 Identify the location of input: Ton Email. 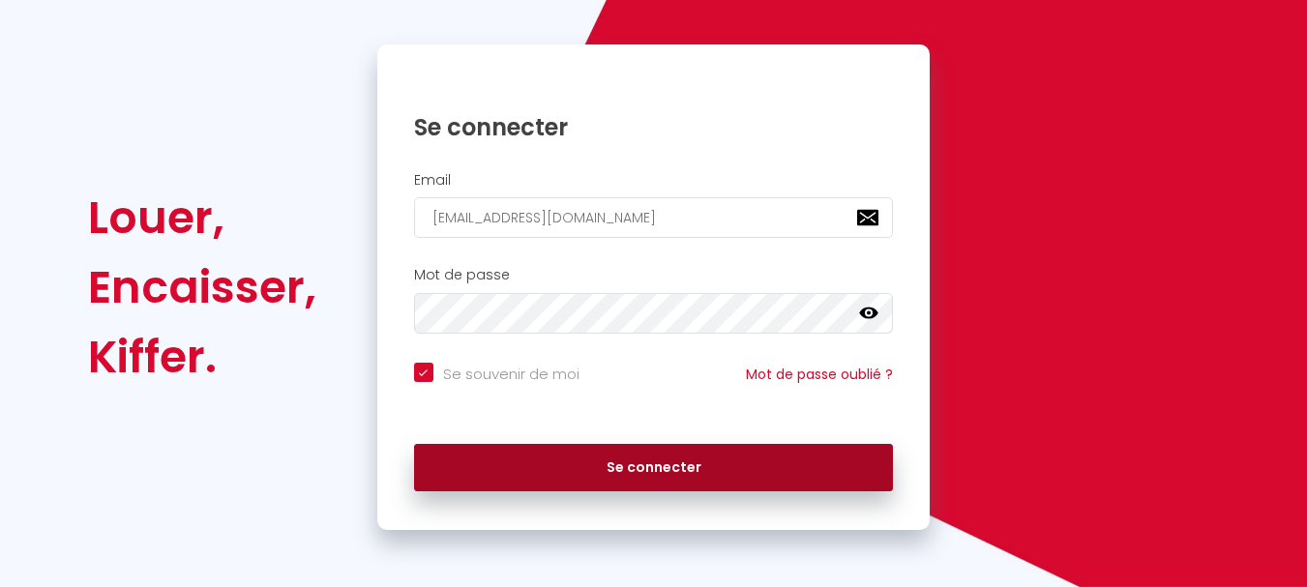
(654, 218).